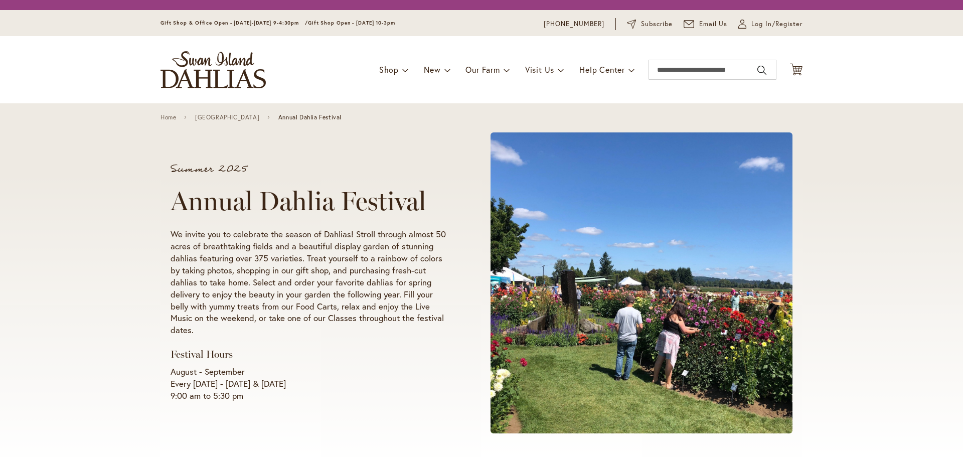  I want to click on span: New, so click(432, 69).